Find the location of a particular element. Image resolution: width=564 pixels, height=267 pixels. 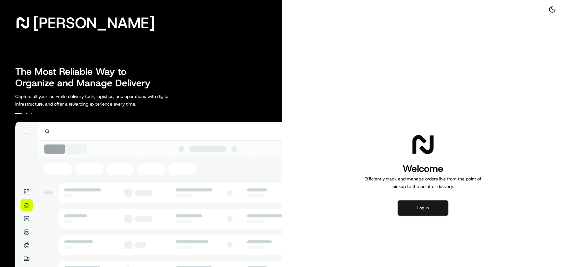

h1: Welcome is located at coordinates (423, 169).